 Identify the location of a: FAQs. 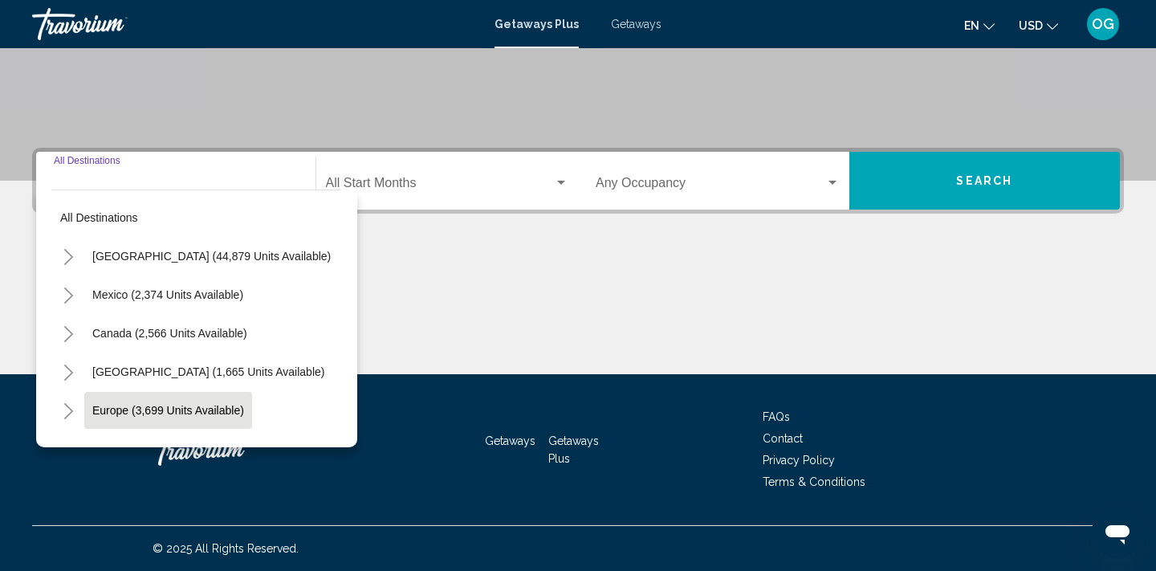
(776, 417).